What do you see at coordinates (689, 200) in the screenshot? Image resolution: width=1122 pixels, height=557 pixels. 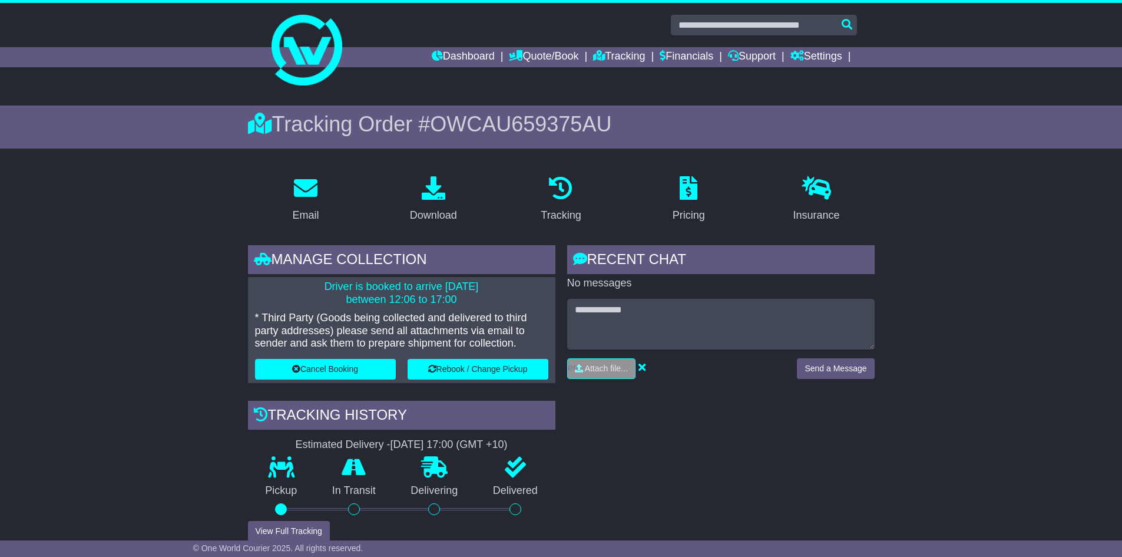 I see `a: Pricing` at bounding box center [689, 200].